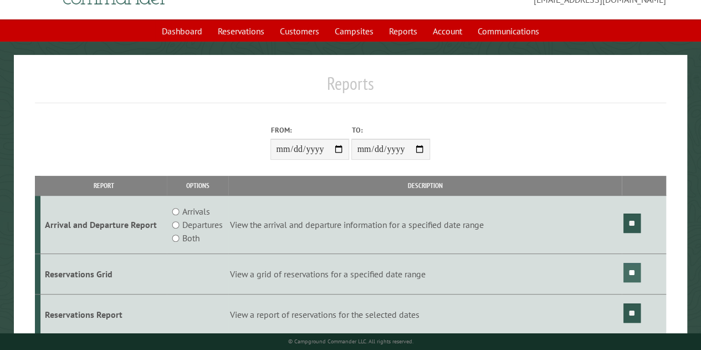 Image resolution: width=701 pixels, height=350 pixels. What do you see at coordinates (310, 130) in the screenshot?
I see `label: From:` at bounding box center [310, 130].